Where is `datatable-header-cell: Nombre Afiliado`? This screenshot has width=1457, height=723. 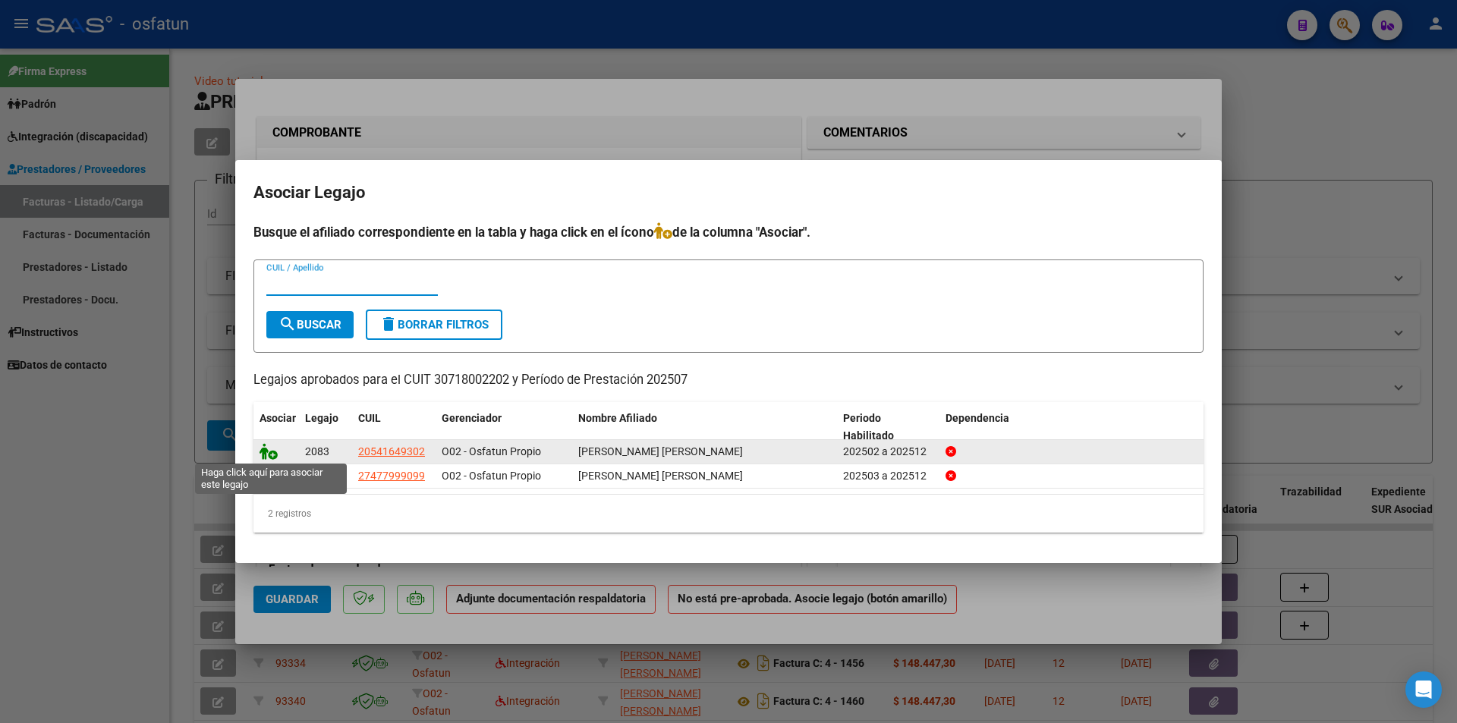 datatable-header-cell: Nombre Afiliado is located at coordinates (704, 427).